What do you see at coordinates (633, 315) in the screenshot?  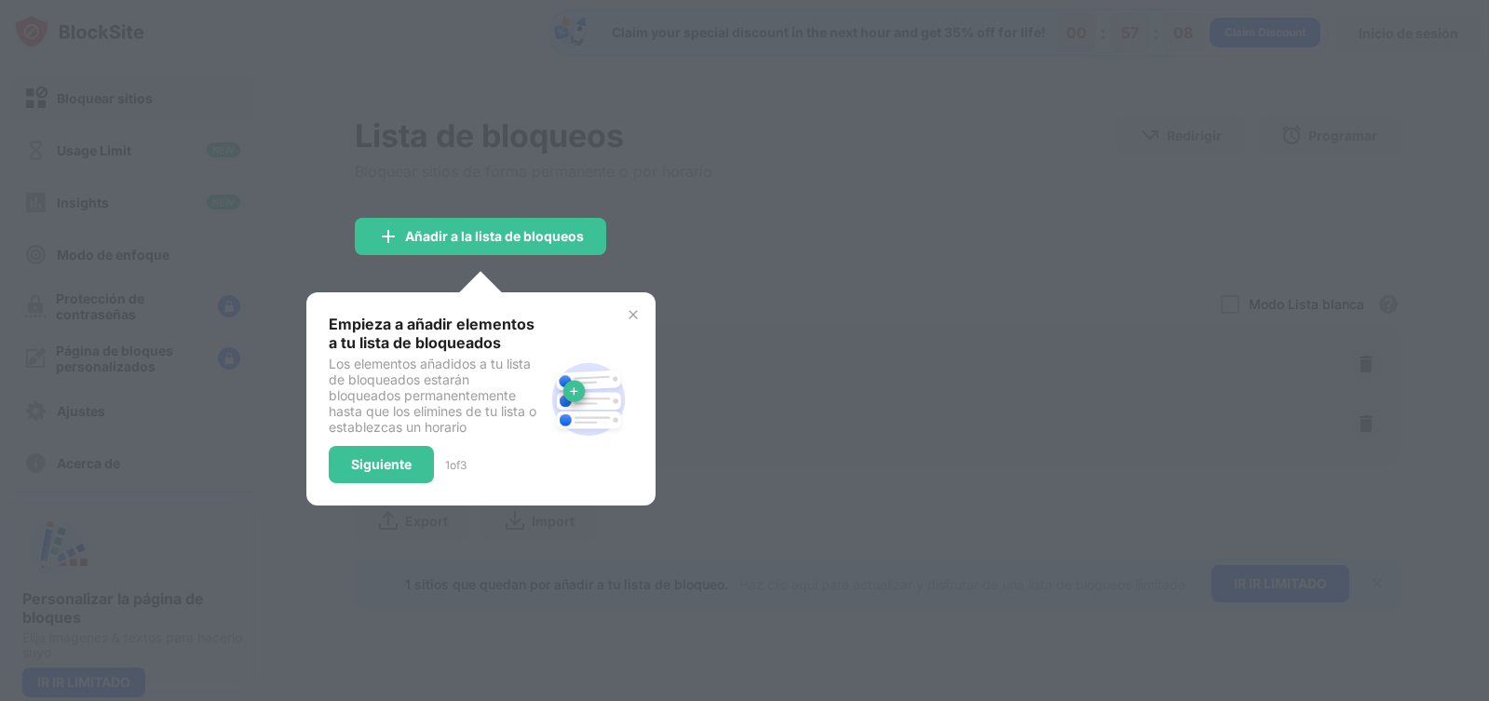 I see `img: x-button.svg` at bounding box center [633, 315].